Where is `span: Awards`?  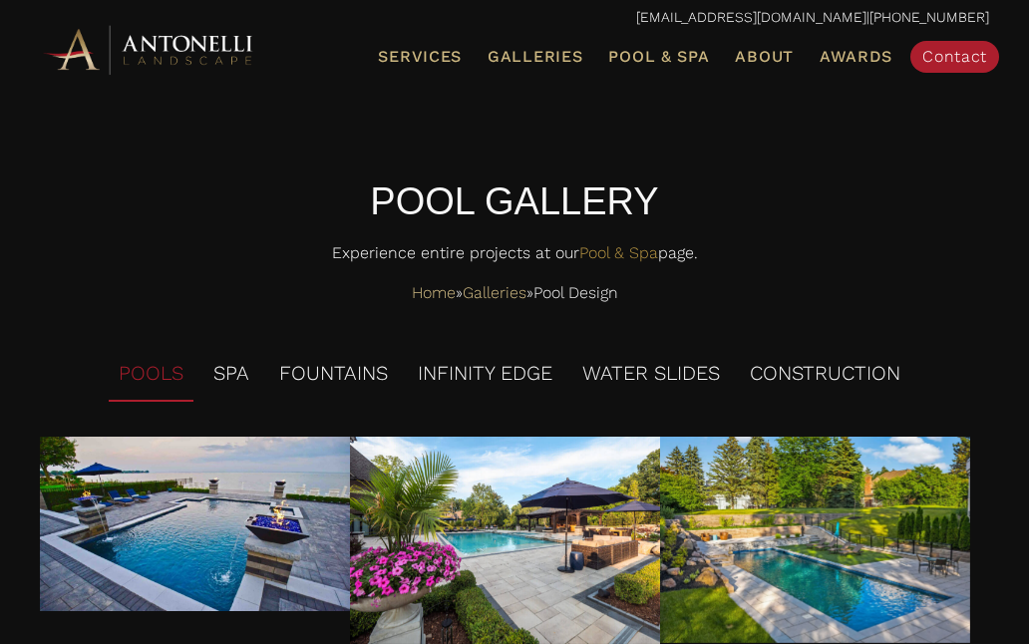 span: Awards is located at coordinates (855, 56).